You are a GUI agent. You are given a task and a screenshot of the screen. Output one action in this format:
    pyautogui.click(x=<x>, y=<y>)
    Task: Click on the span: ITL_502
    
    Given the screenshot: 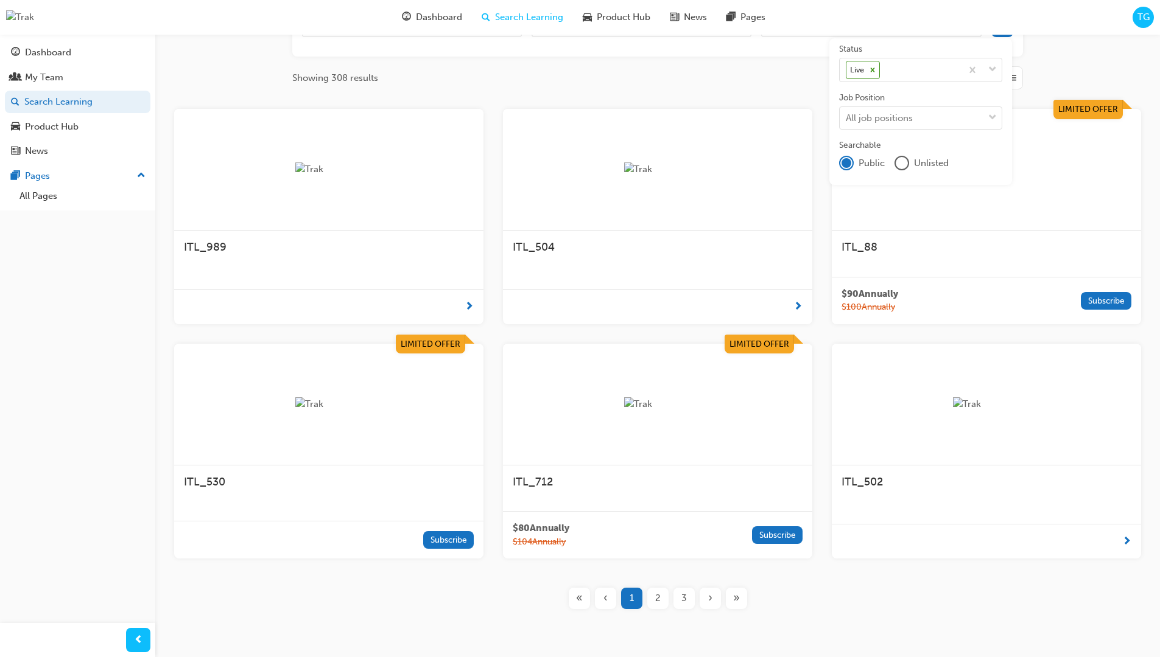 What is the action you would take?
    pyautogui.click(x=862, y=482)
    